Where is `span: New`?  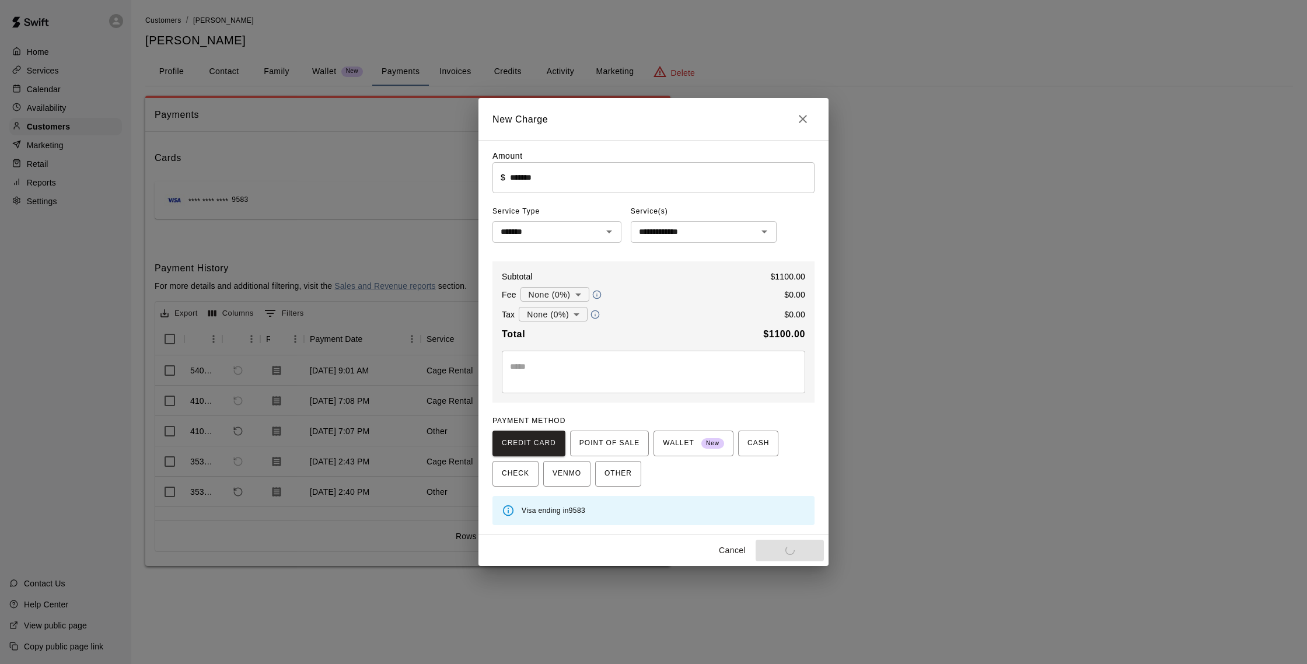 span: New is located at coordinates (713, 444).